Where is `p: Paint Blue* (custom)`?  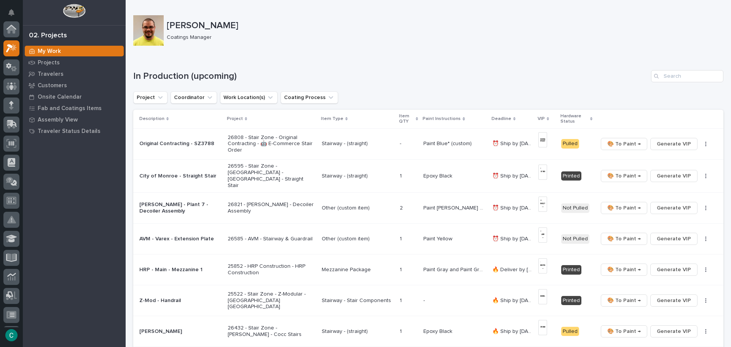
p: Paint Blue* (custom) is located at coordinates (448, 143).